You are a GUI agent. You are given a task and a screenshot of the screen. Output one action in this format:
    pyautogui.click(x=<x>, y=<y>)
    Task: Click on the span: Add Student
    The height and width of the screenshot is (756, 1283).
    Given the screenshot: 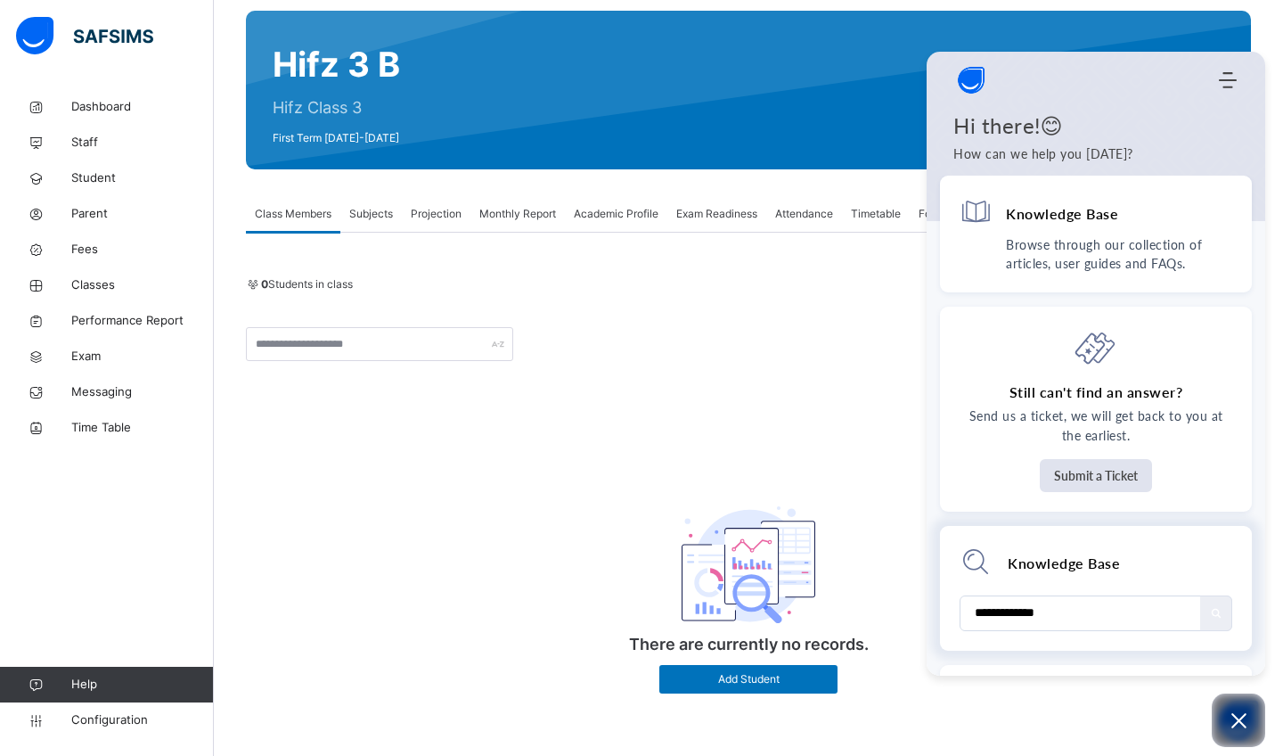 What is the action you would take?
    pyautogui.click(x=748, y=679)
    